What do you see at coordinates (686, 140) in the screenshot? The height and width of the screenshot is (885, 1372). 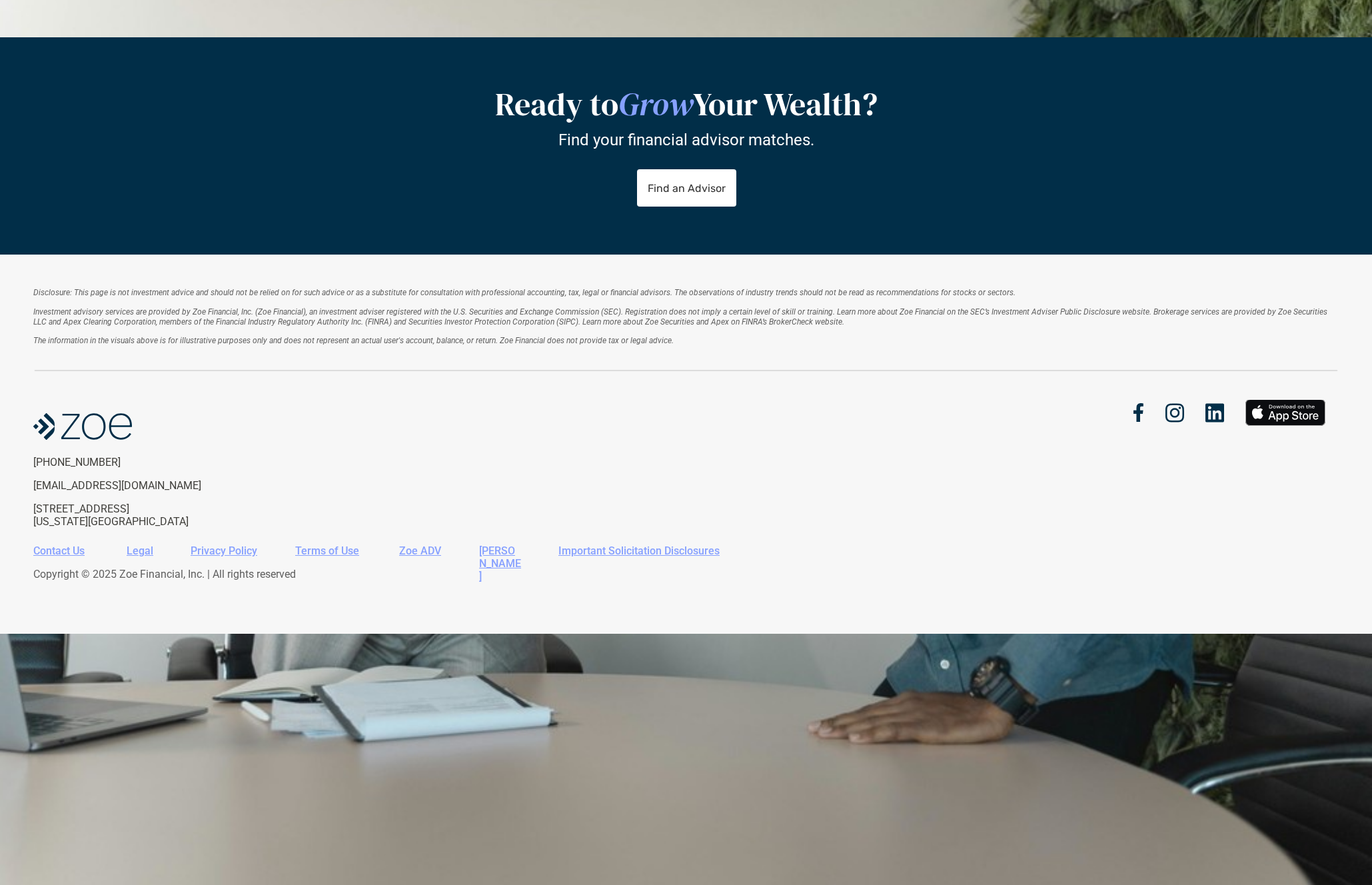 I see `p: Find your financial advisor matches.` at bounding box center [686, 140].